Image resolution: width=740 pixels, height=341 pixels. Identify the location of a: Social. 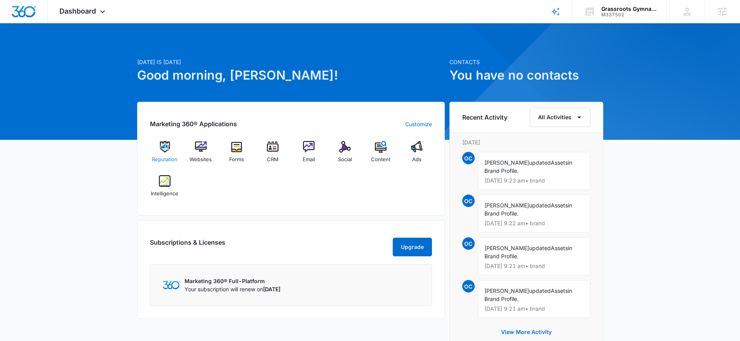
(345, 155).